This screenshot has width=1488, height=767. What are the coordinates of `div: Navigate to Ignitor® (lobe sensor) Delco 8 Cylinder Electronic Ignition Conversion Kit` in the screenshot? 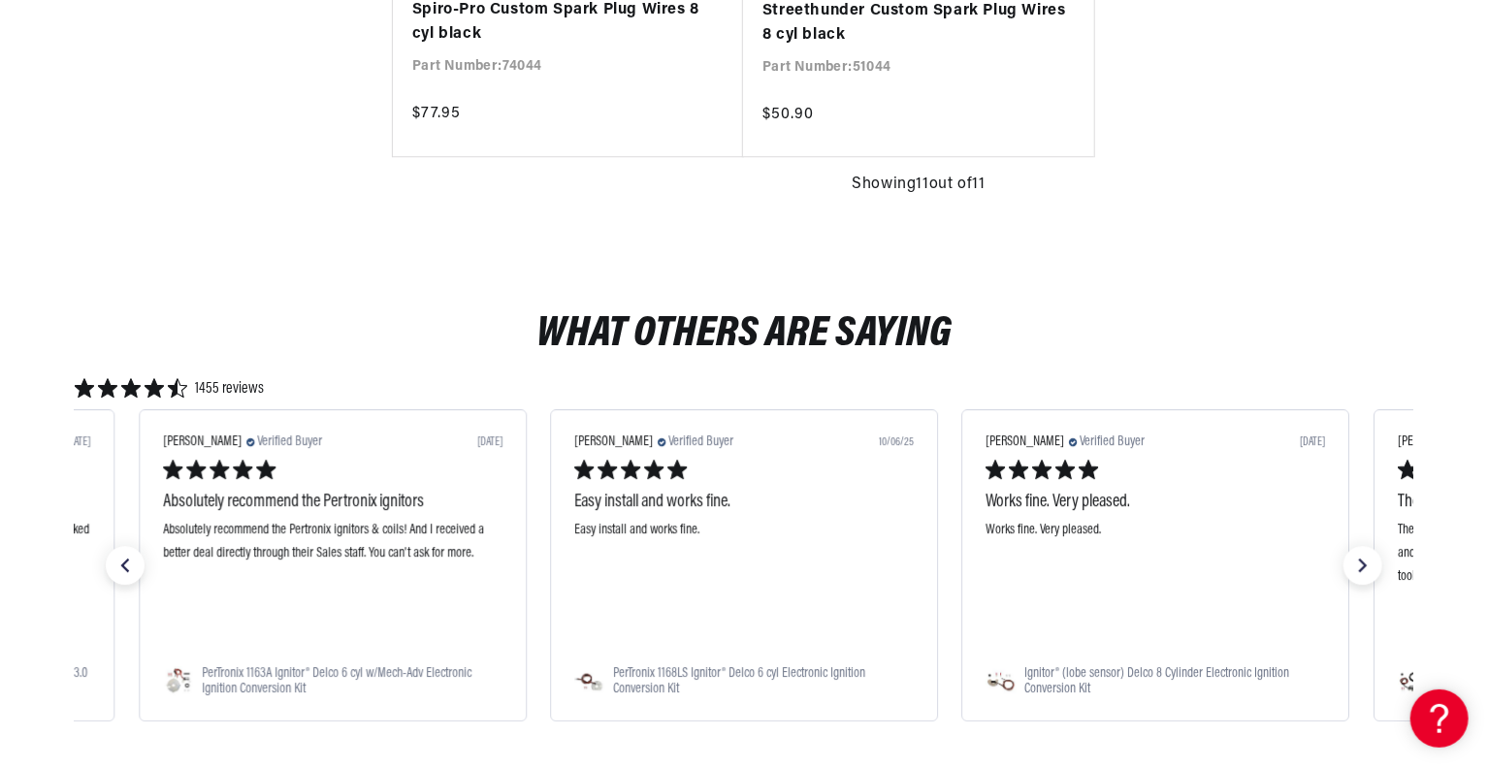 It's located at (1155, 682).